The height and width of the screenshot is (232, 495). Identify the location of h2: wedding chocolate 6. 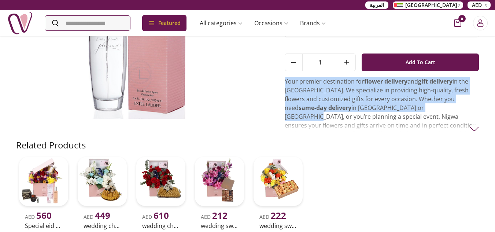
(161, 226).